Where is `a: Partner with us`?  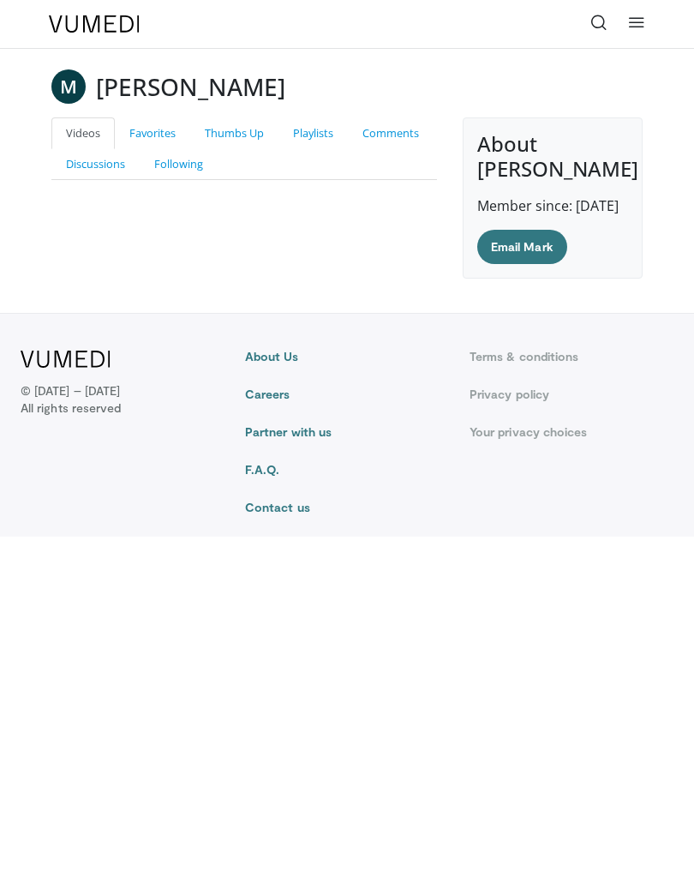 a: Partner with us is located at coordinates (347, 432).